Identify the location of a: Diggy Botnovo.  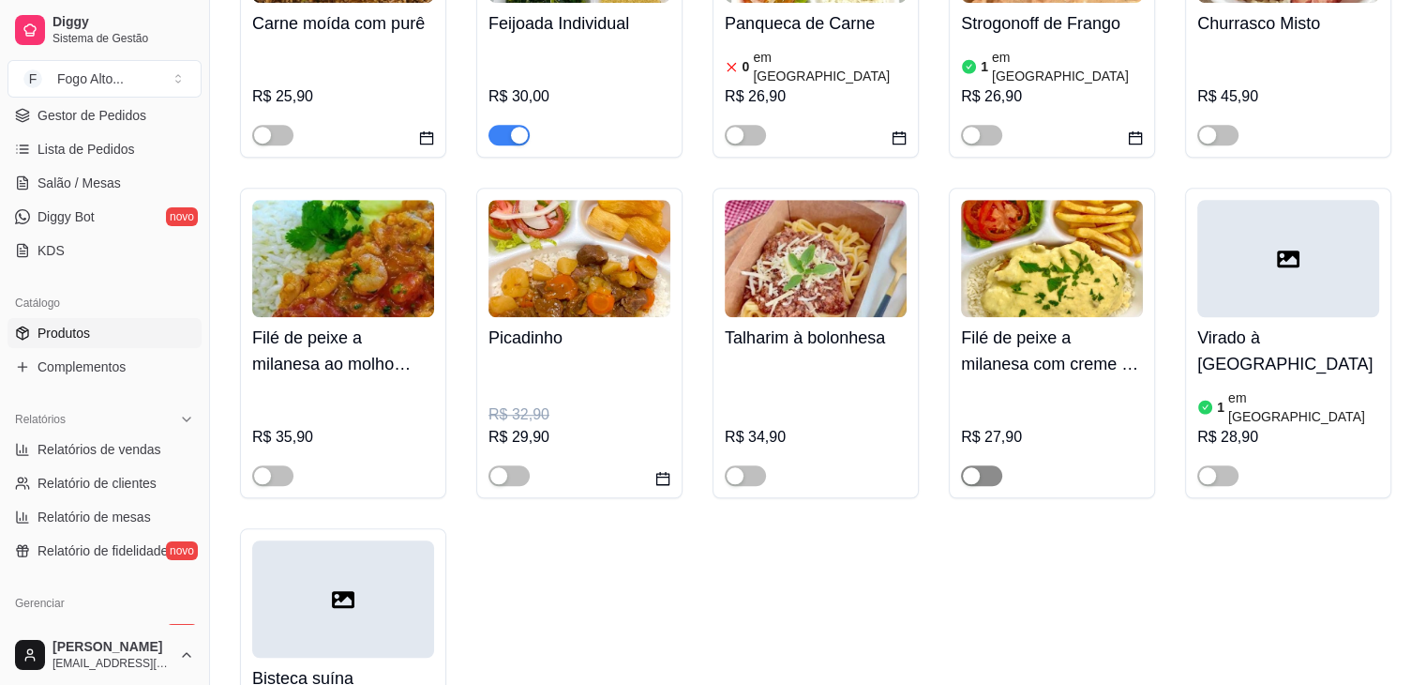
(104, 217).